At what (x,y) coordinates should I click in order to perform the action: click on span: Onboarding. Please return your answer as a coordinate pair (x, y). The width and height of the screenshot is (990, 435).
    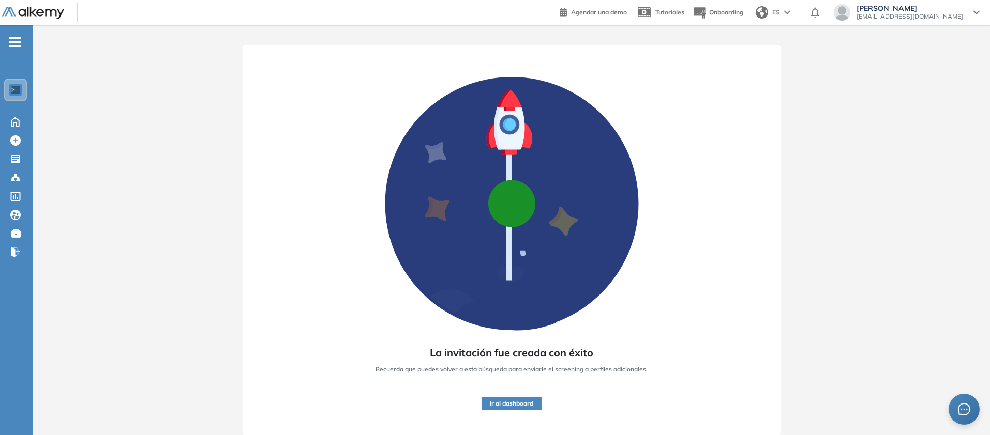
    Looking at the image, I should click on (726, 12).